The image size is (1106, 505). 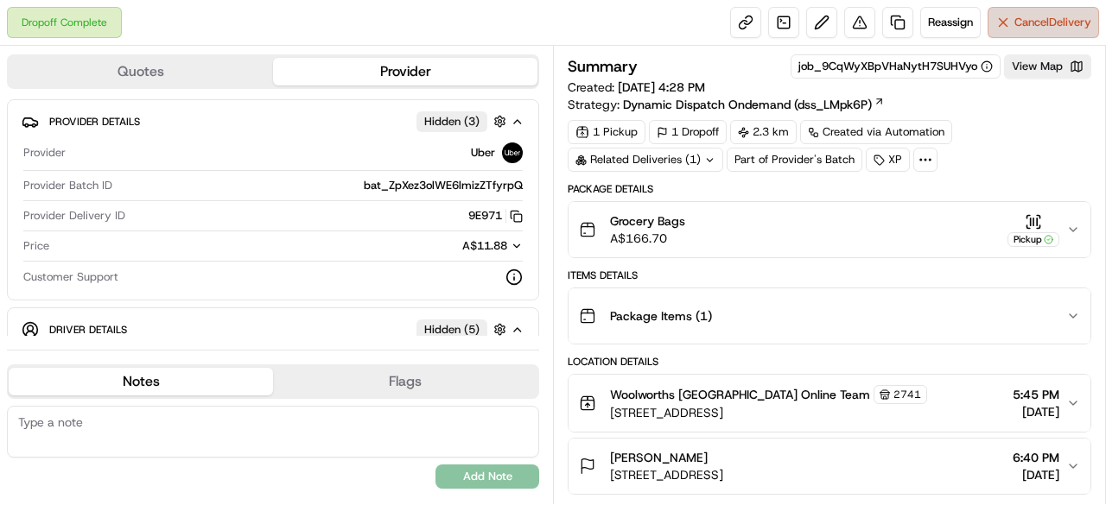 I want to click on div: 1 Dropoff, so click(x=688, y=132).